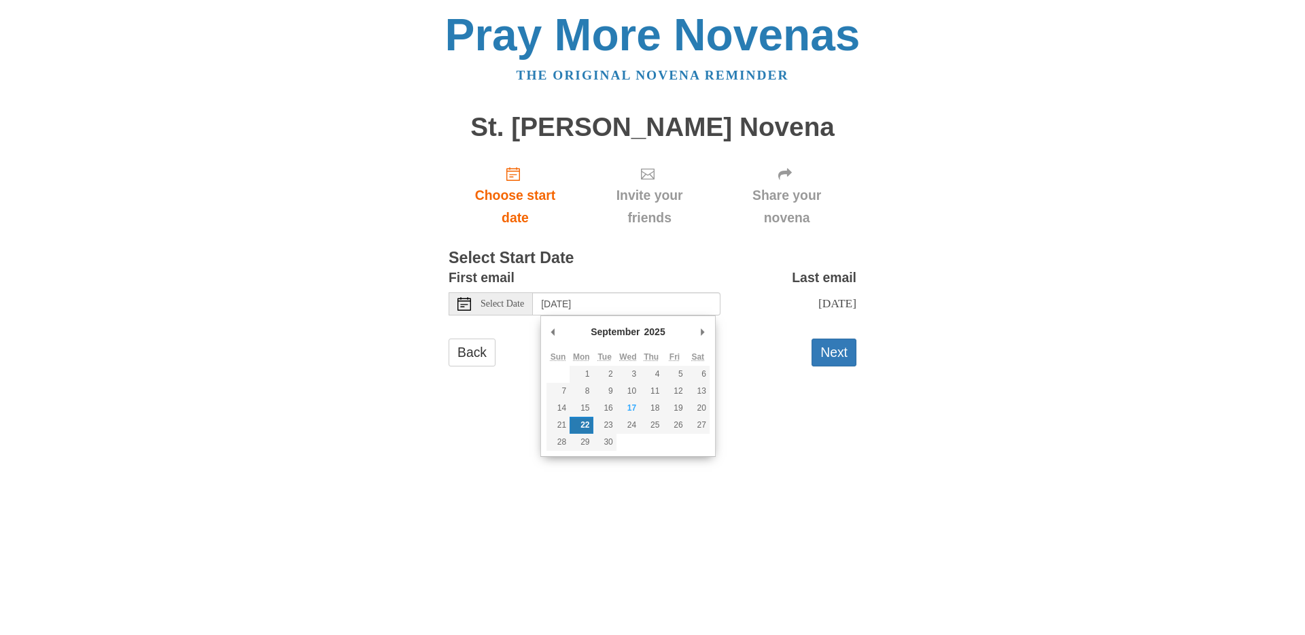 Image resolution: width=1305 pixels, height=635 pixels. What do you see at coordinates (515, 195) in the screenshot?
I see `a: Choose start date` at bounding box center [515, 195].